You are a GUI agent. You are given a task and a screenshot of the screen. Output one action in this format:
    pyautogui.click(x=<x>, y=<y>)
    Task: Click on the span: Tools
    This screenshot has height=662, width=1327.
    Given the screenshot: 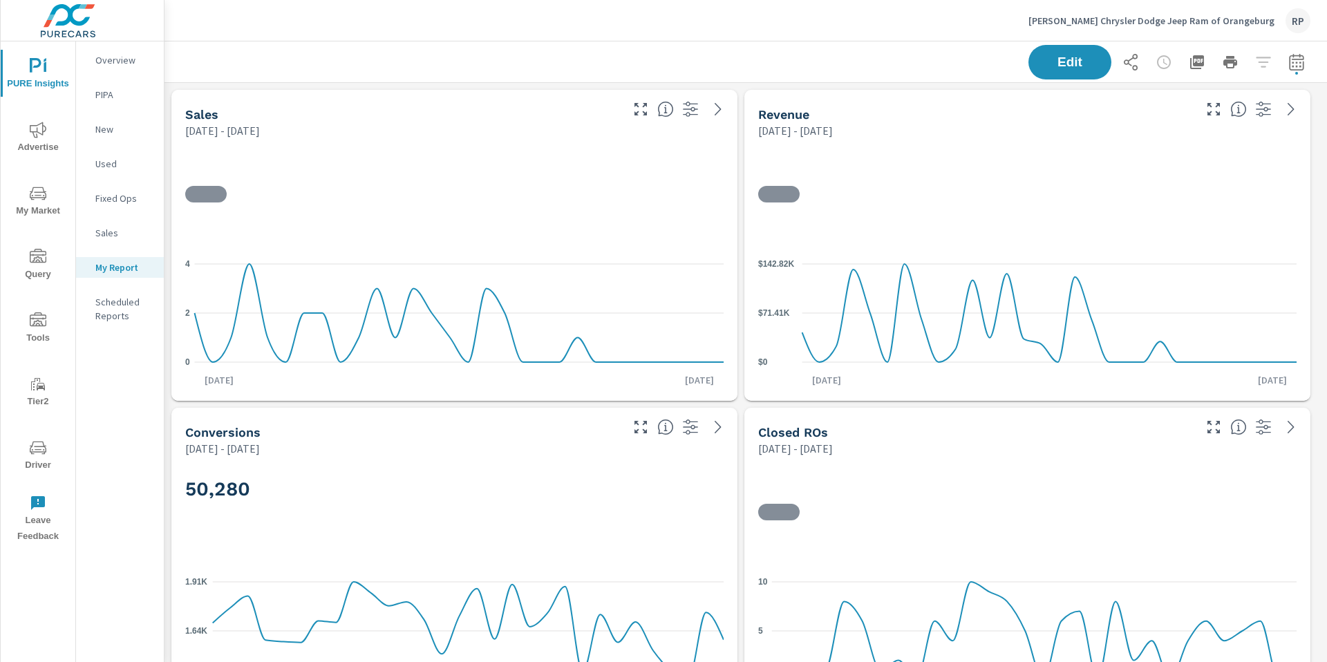 What is the action you would take?
    pyautogui.click(x=38, y=329)
    